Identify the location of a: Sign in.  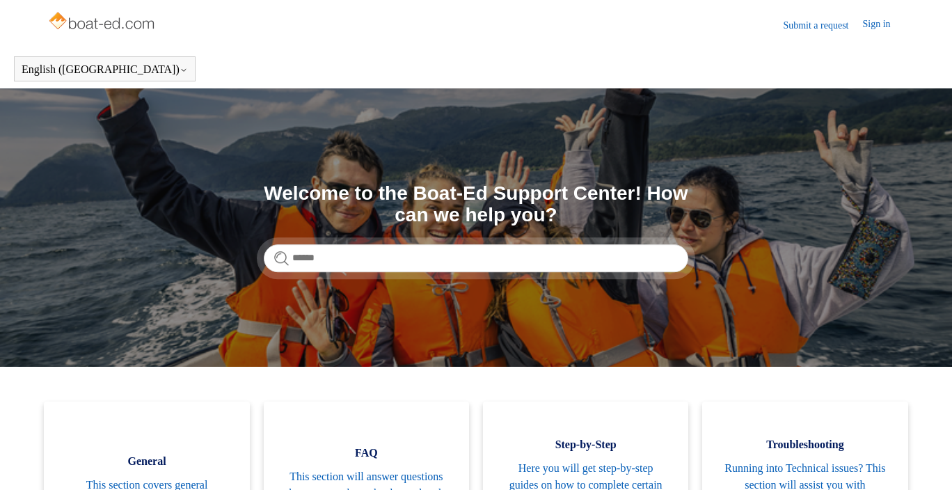
(884, 25).